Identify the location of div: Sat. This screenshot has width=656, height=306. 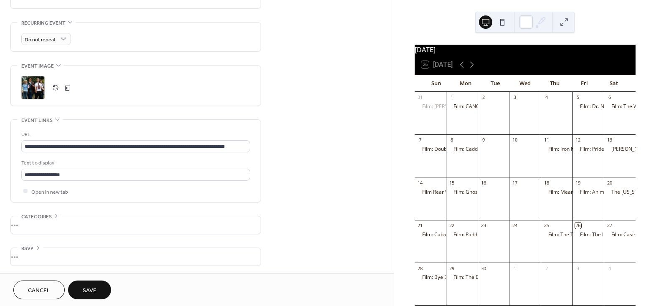
(614, 84).